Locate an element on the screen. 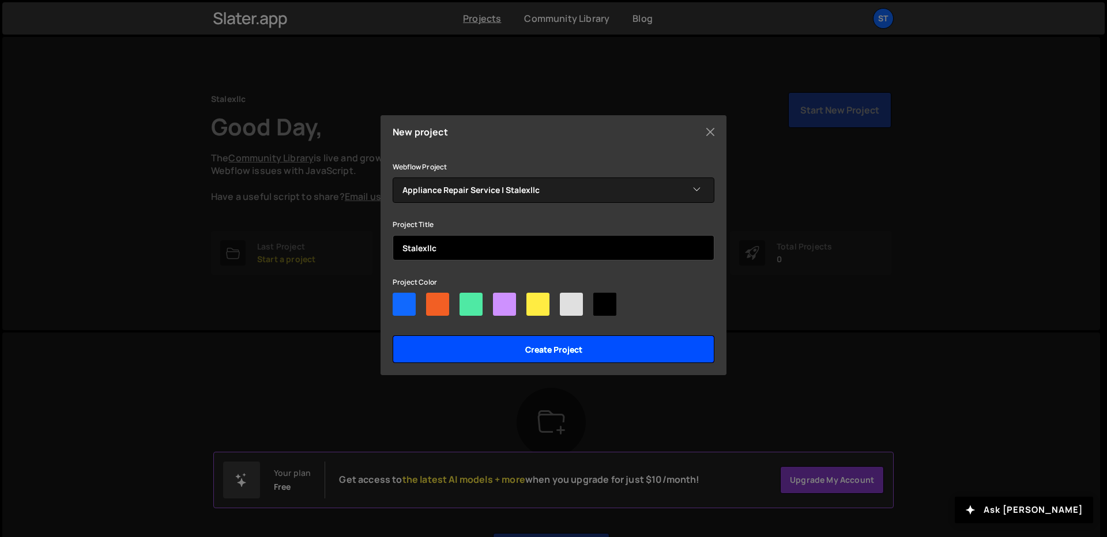 This screenshot has height=537, width=1107. input: Create project is located at coordinates (554, 349).